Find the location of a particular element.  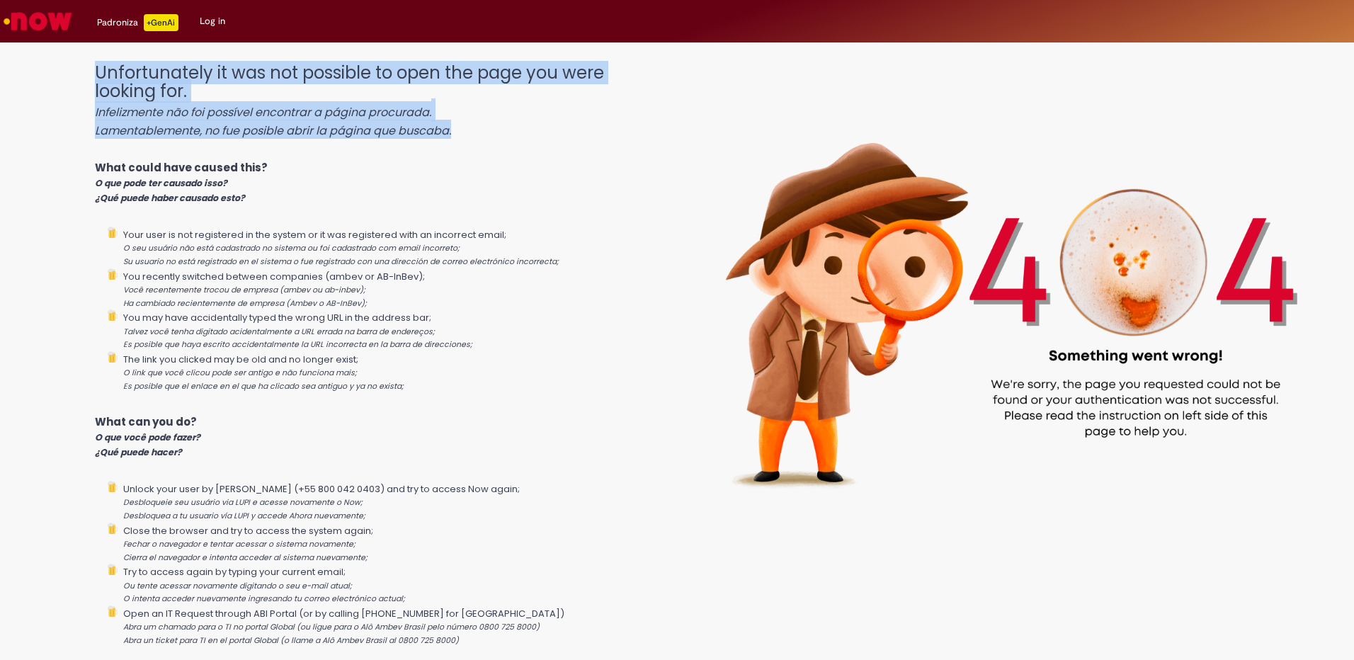

i: ¿Qué puede hacer? is located at coordinates (138, 452).